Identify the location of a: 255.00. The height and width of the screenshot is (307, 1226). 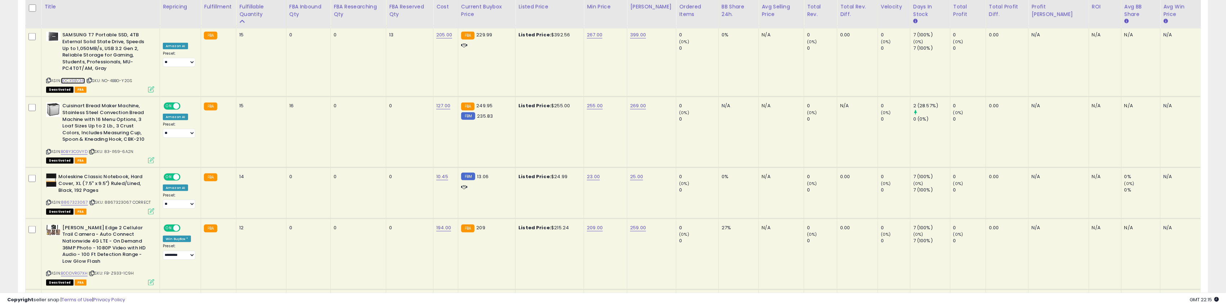
(595, 106).